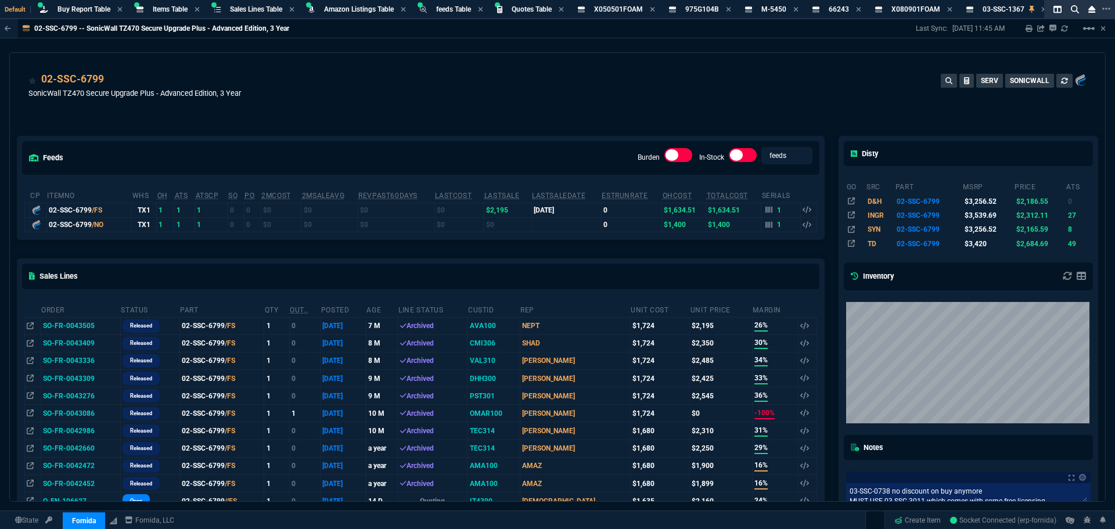  Describe the element at coordinates (1078, 186) in the screenshot. I see `th: ats` at that location.